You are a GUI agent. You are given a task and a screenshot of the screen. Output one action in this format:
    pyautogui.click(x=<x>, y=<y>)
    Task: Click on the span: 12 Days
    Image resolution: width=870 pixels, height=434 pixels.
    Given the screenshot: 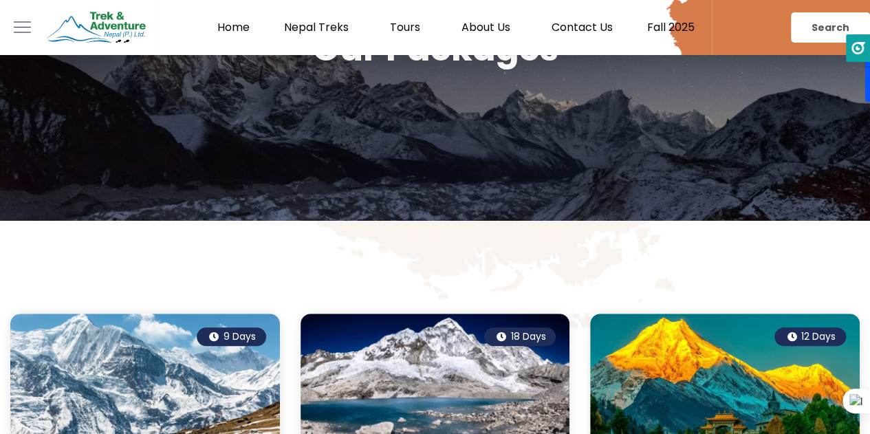 What is the action you would take?
    pyautogui.click(x=818, y=336)
    